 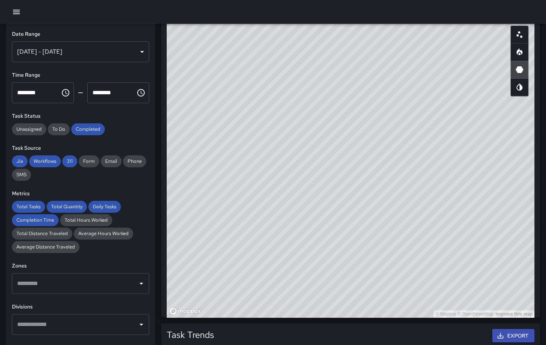 What do you see at coordinates (81, 116) in the screenshot?
I see `h6: Task Status` at bounding box center [81, 116].